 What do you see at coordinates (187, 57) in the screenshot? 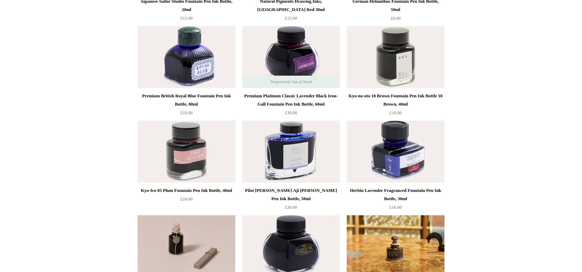
I see `img: Premium British Royal Blue Fountain Pen Ink Bottle, 80ml` at bounding box center [187, 57].